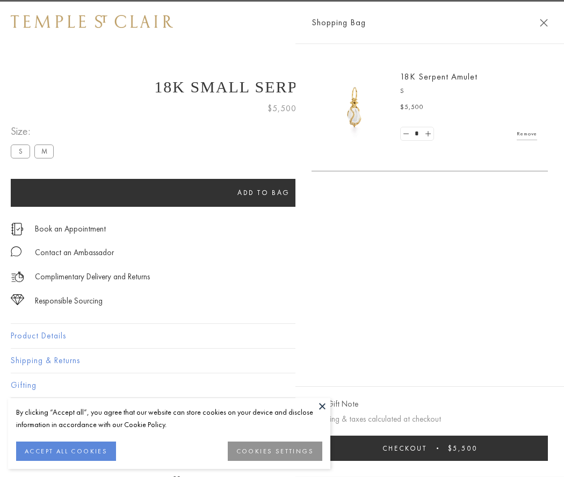  What do you see at coordinates (406, 134) in the screenshot?
I see `a: Set quantity to 0` at bounding box center [406, 134].